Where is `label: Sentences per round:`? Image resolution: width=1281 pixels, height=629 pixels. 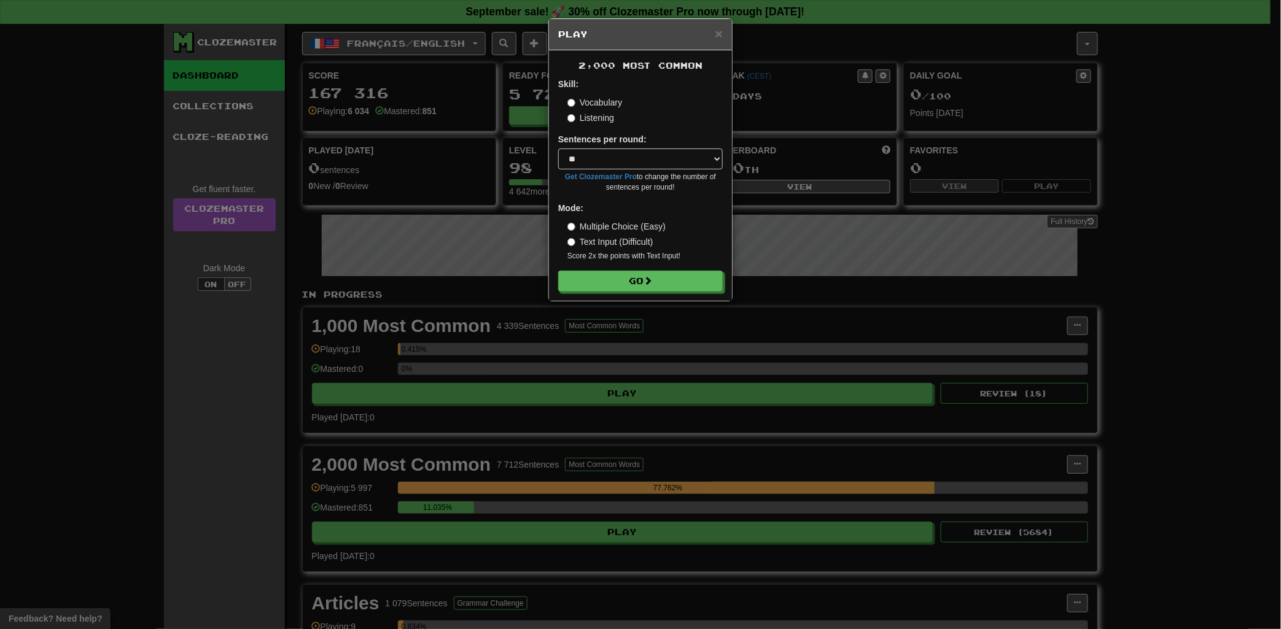
label: Sentences per round: is located at coordinates (602, 139).